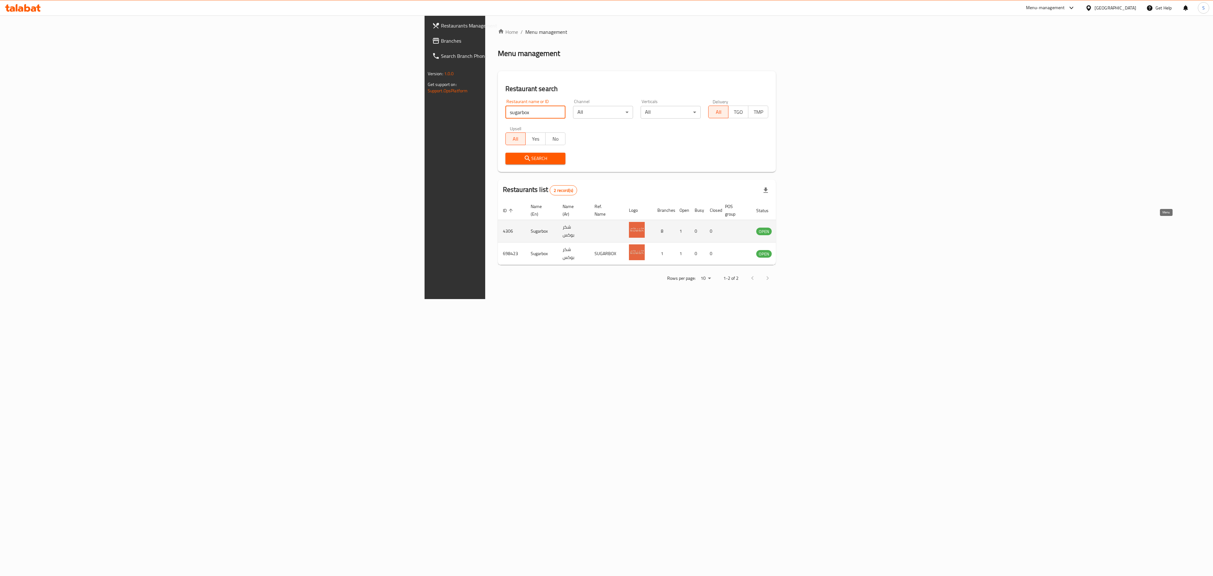 This screenshot has width=1213, height=576. I want to click on span: 1.0.0, so click(449, 74).